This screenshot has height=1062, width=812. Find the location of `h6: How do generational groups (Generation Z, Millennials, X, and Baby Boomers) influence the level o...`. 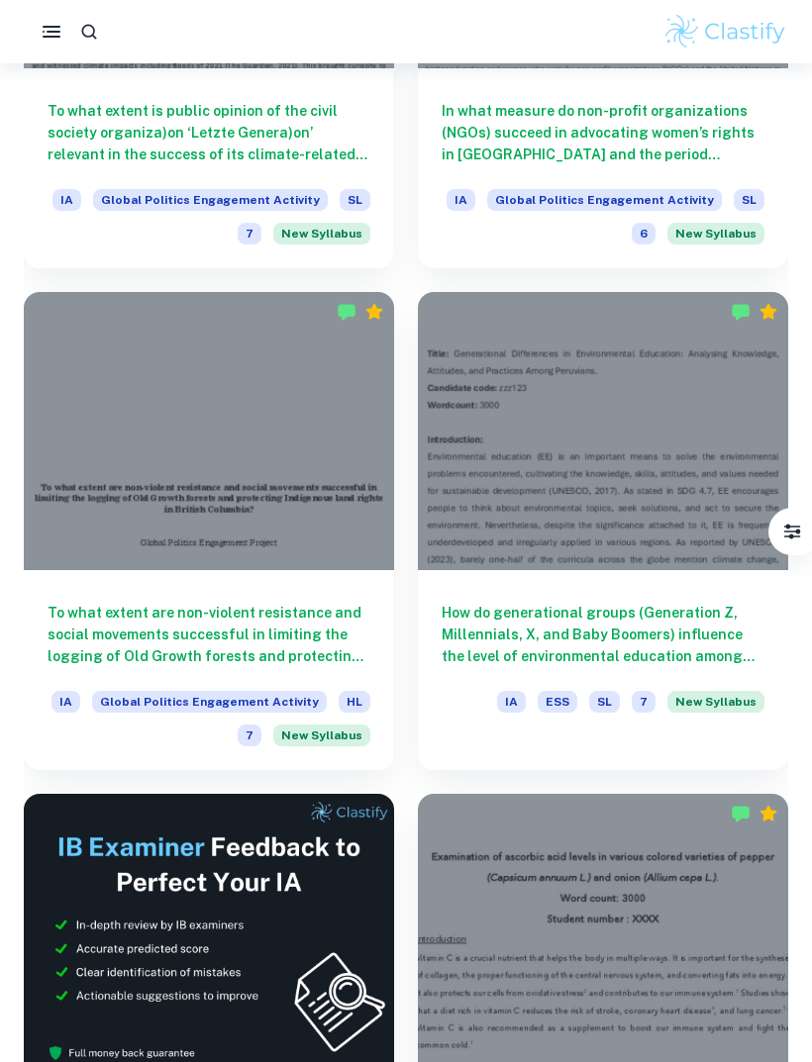

h6: How do generational groups (Generation Z, Millennials, X, and Baby Boomers) influence the level o... is located at coordinates (603, 635).